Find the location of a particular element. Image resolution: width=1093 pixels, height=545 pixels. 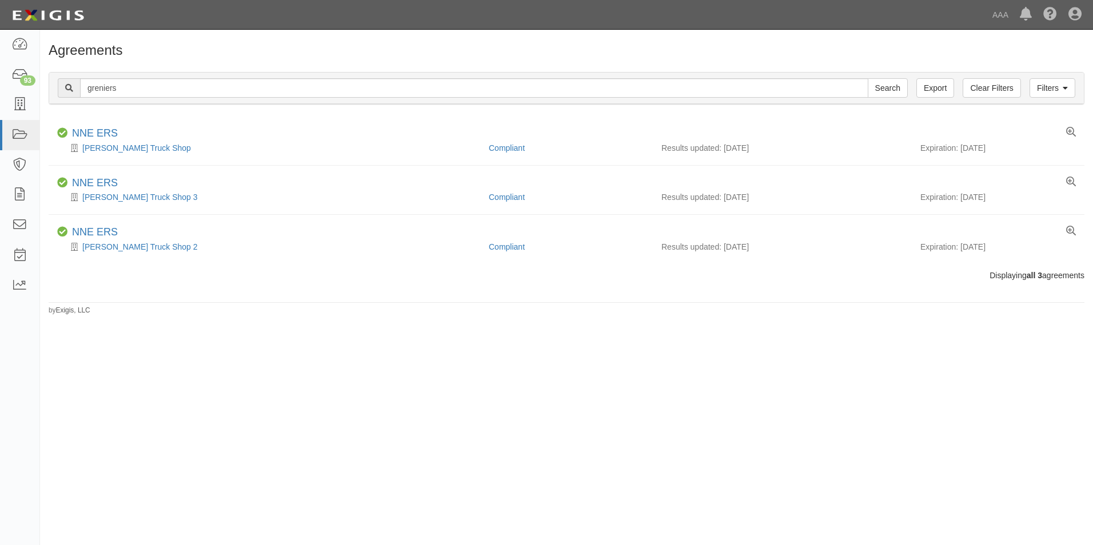

a: Filters is located at coordinates (1052, 88).